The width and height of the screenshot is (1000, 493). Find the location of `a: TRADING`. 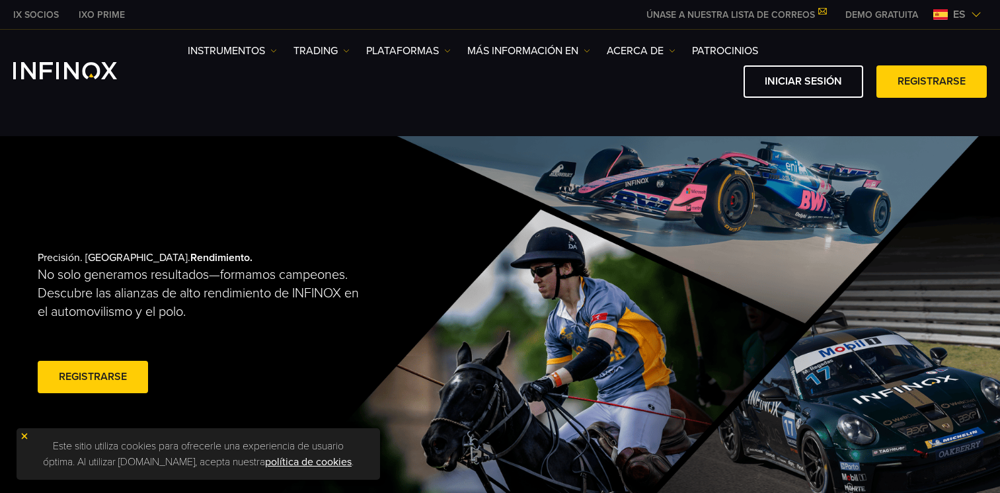

a: TRADING is located at coordinates (321, 51).